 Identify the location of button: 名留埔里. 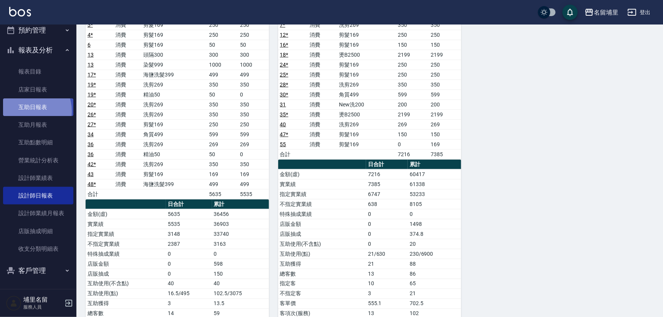
(602, 12).